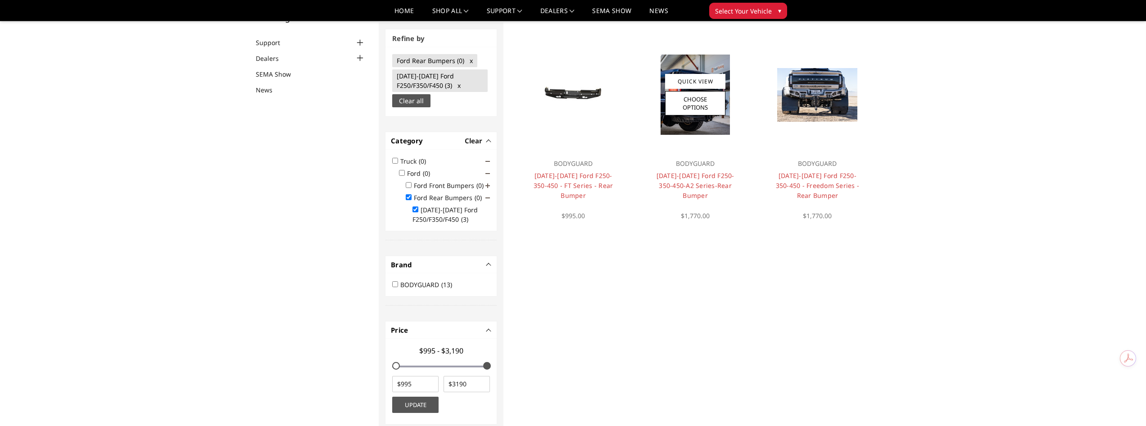 This screenshot has width=1146, height=426. I want to click on div: Chat Widget, so click(1124, 404).